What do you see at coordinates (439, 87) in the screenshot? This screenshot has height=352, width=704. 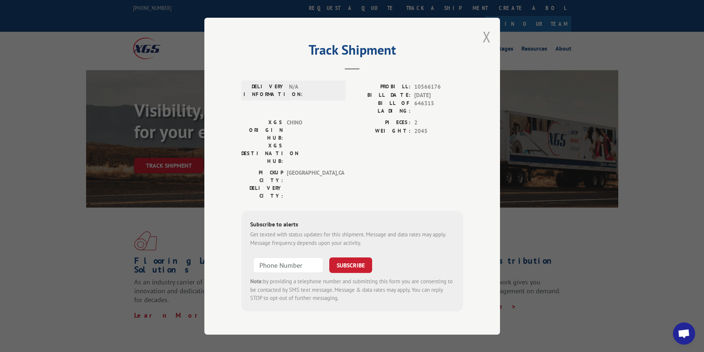 I see `span: 10566176` at bounding box center [439, 87].